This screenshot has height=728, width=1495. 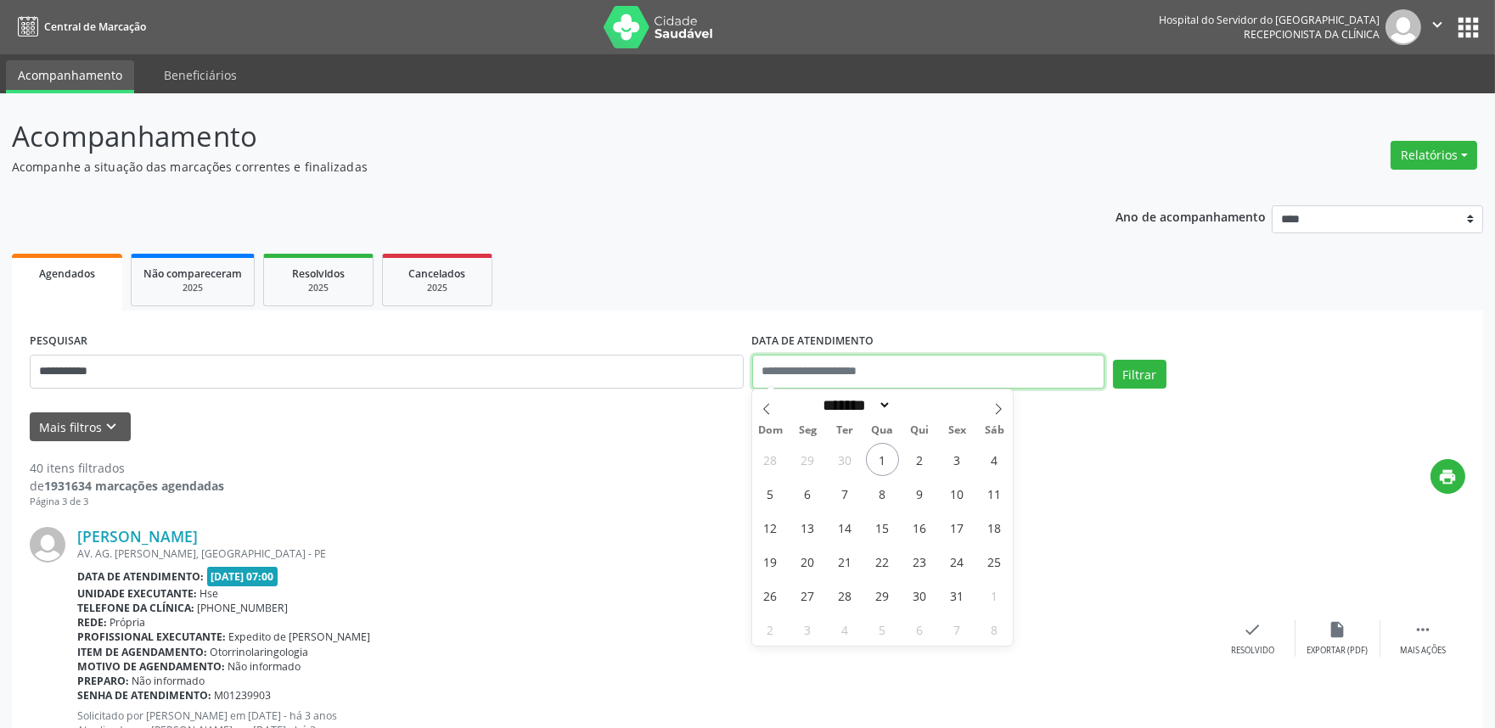 I want to click on span: Qui, so click(x=919, y=430).